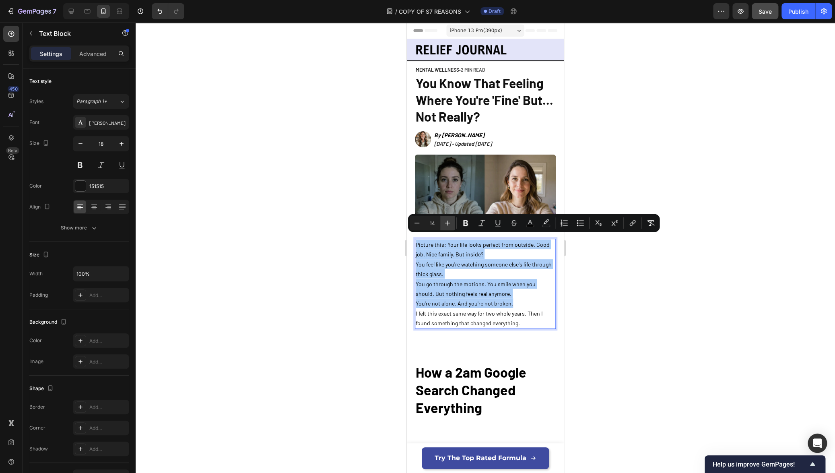 The image size is (835, 473). What do you see at coordinates (69, 8) in the screenshot?
I see `span: iPhone 13 Pro ( 390 px)` at bounding box center [69, 8].